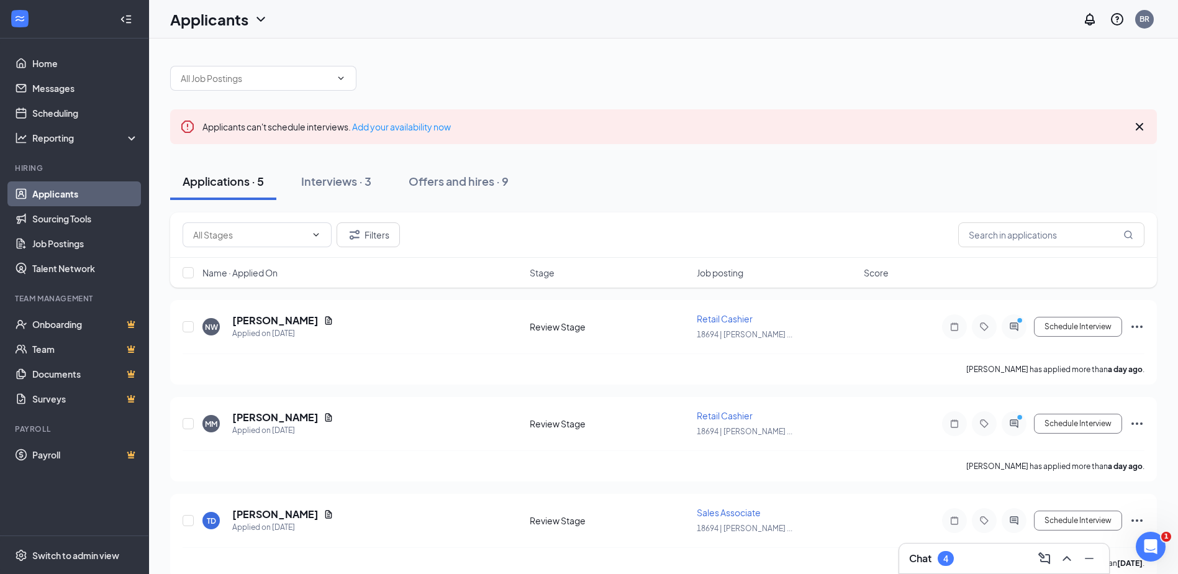 This screenshot has height=574, width=1178. I want to click on svg: Error, so click(188, 127).